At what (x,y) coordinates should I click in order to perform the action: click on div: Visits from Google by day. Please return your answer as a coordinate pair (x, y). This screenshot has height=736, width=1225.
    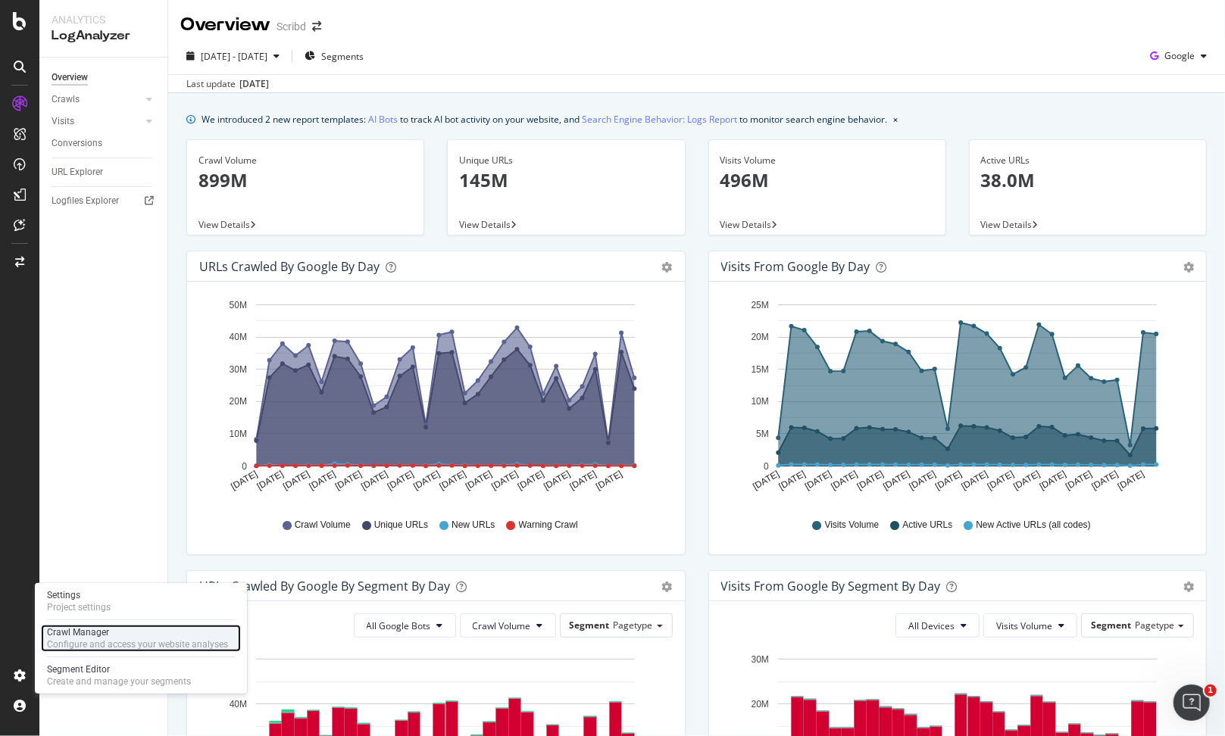
    Looking at the image, I should click on (795, 267).